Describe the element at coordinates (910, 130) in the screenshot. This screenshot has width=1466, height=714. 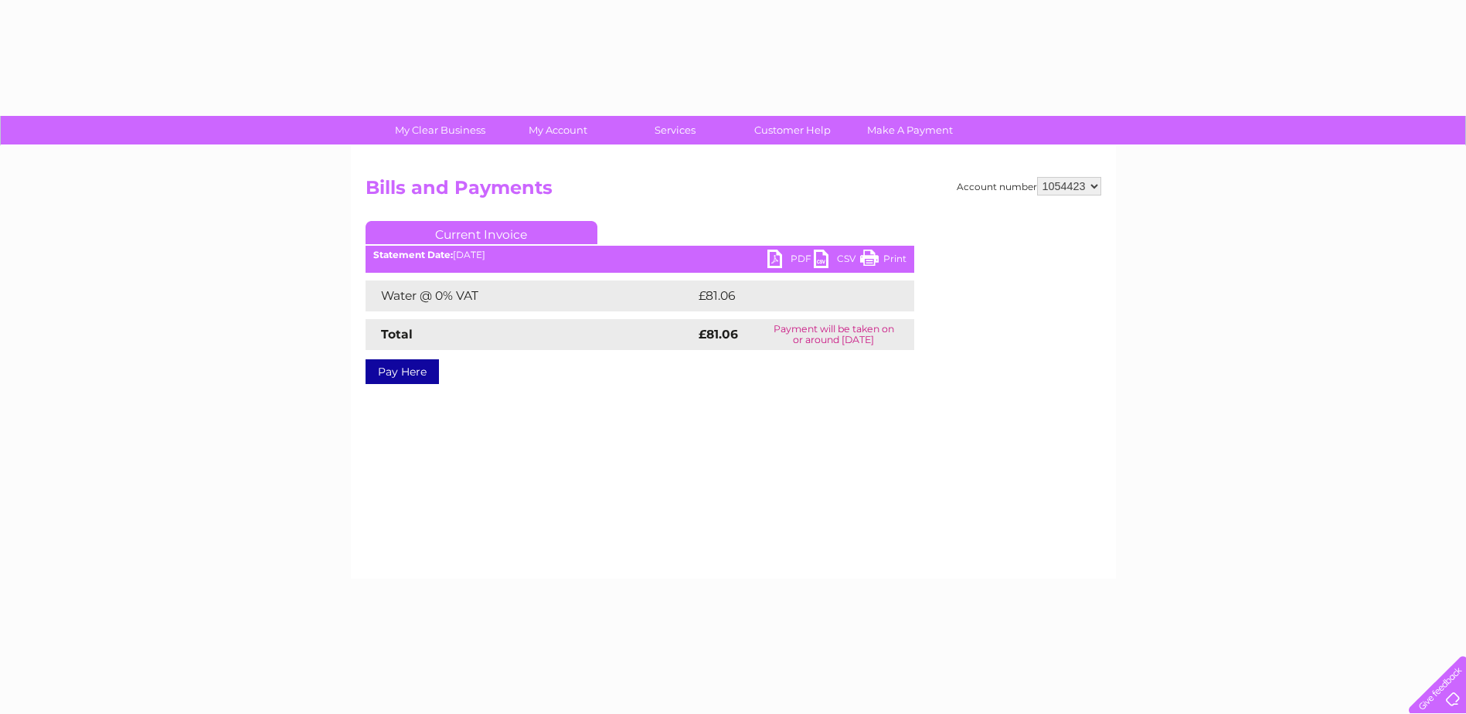
I see `a: Make A Payment` at that location.